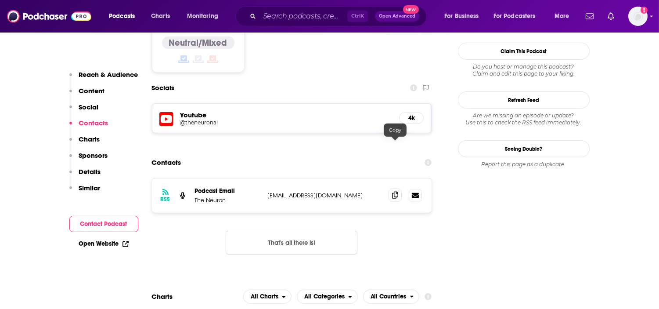 Image resolution: width=659 pixels, height=309 pixels. Describe the element at coordinates (397, 16) in the screenshot. I see `button: Open AdvancedNew` at that location.